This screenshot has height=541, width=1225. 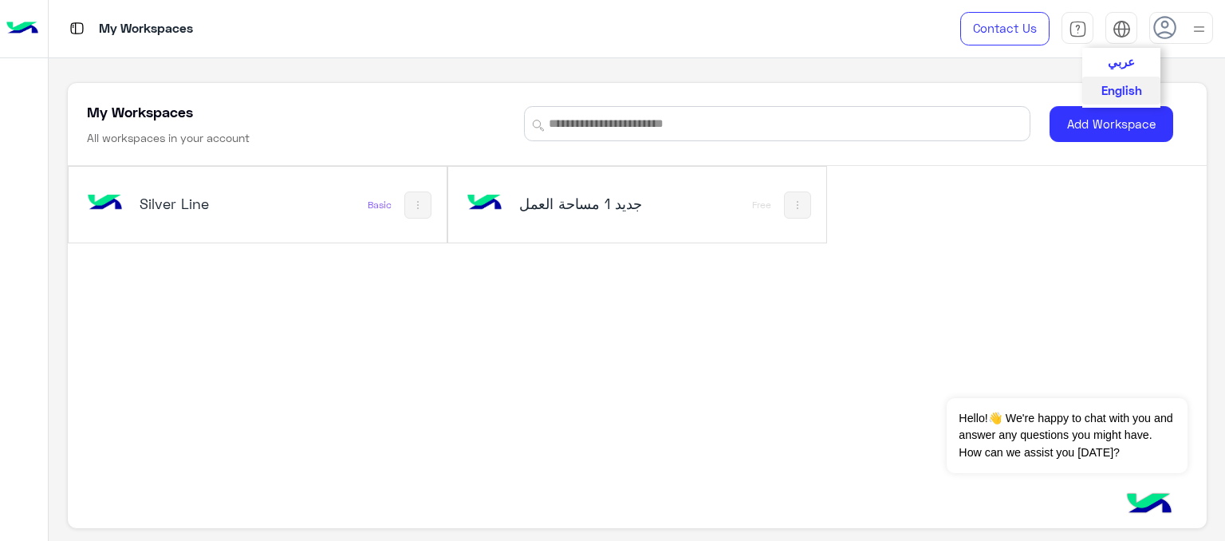 What do you see at coordinates (581, 203) in the screenshot?
I see `h5: مساحة العمل‎ جديد 1` at bounding box center [581, 203].